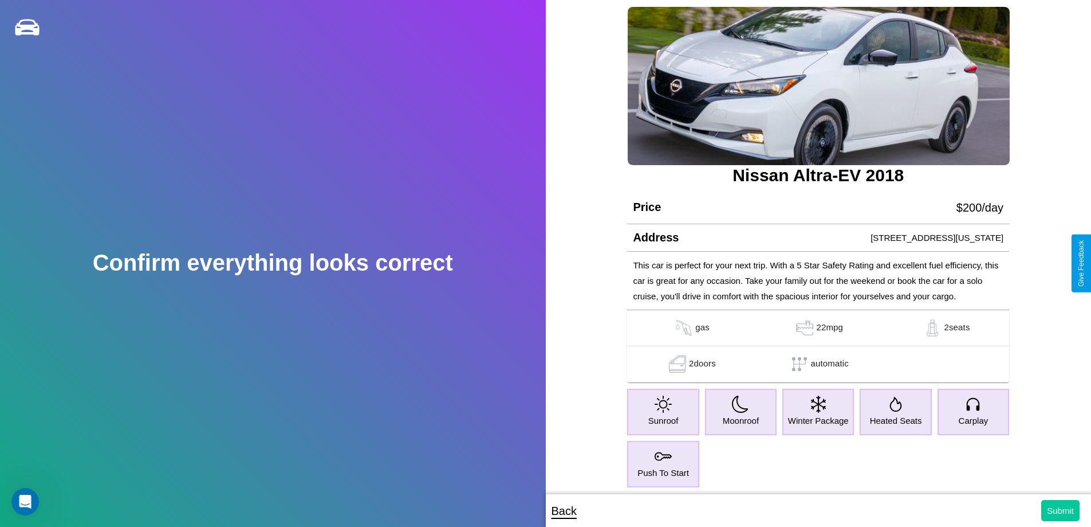 Image resolution: width=1091 pixels, height=527 pixels. I want to click on p: This car is perfect for your next trip. With a 5 Star Safety Rating and excellent fuel efficiency..., so click(818, 280).